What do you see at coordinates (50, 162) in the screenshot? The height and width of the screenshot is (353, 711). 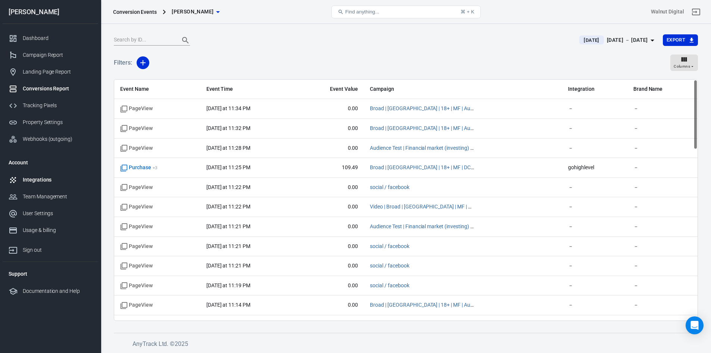 I see `li: Account` at bounding box center [50, 162].